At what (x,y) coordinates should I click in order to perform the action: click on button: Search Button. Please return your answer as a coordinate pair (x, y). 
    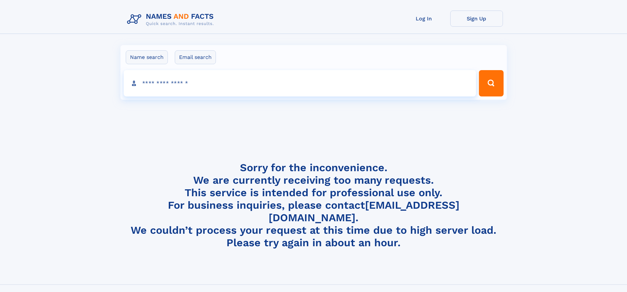
    Looking at the image, I should click on (491, 83).